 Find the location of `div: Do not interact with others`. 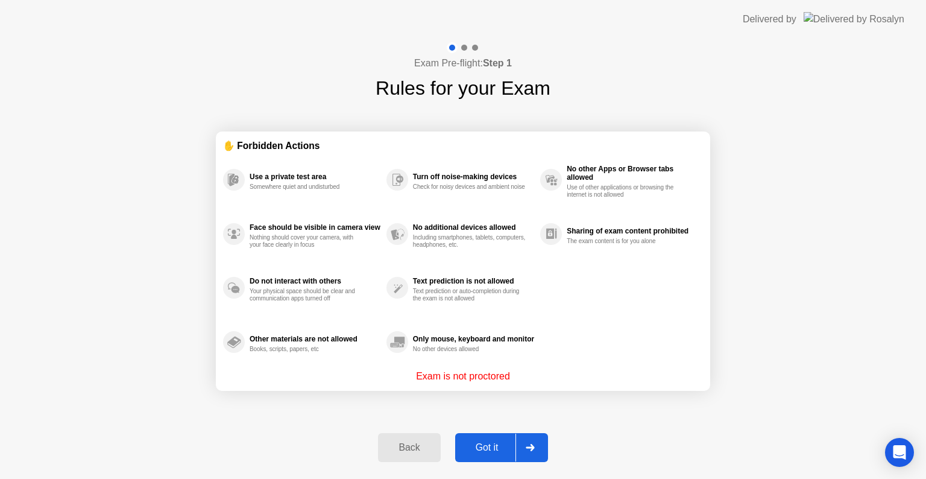

div: Do not interact with others is located at coordinates (315, 281).